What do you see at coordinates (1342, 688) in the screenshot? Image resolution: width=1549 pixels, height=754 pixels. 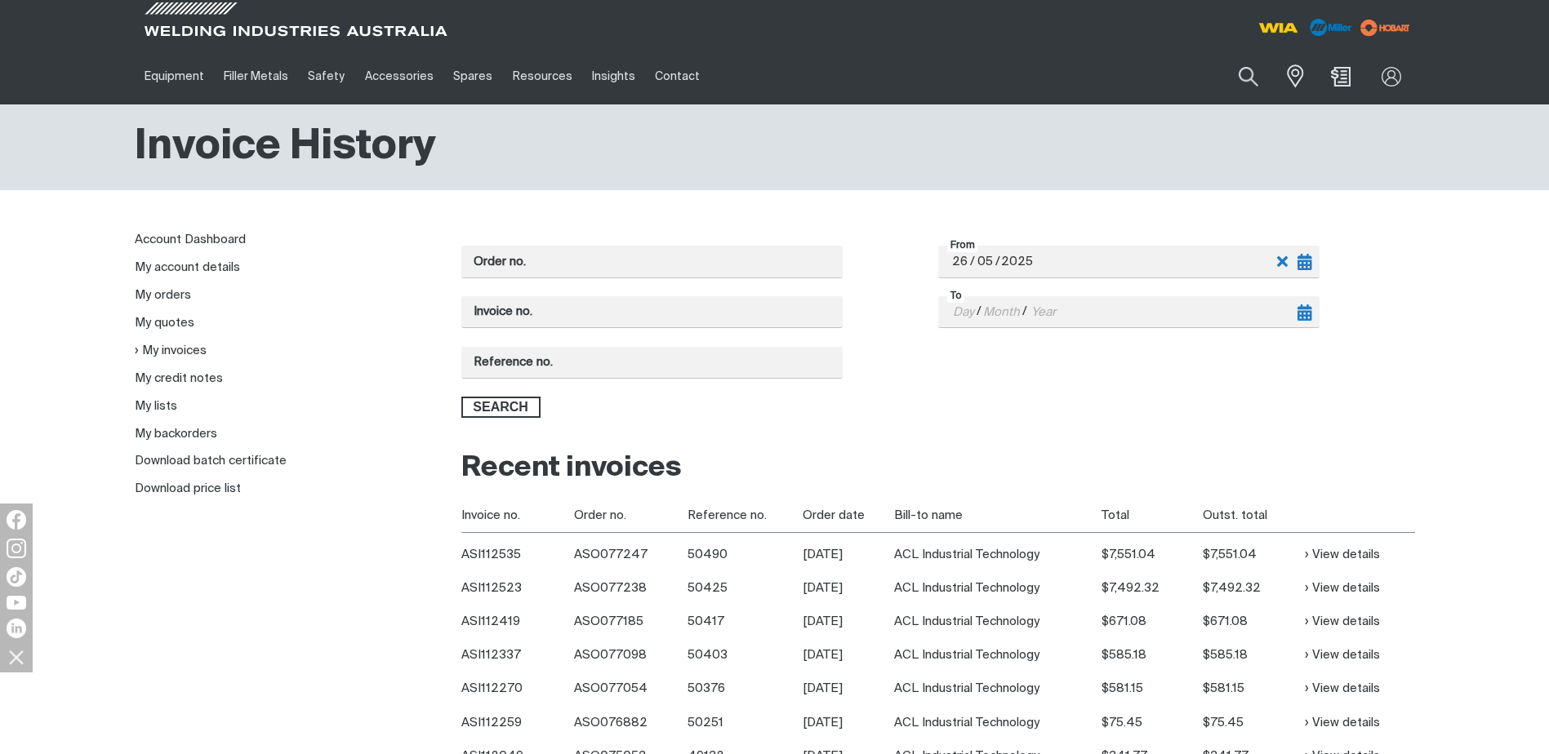 I see `a: View details of Posted invoice detail ASI112270` at bounding box center [1342, 688].